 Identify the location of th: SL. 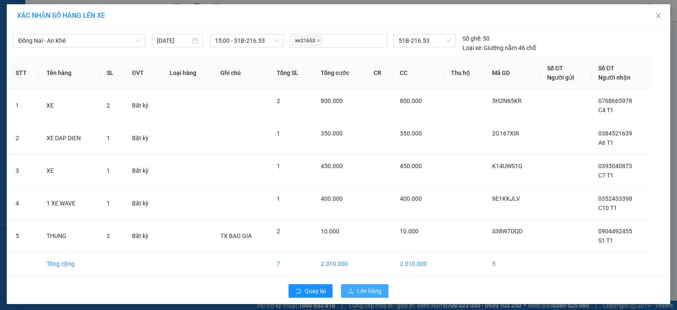
(112, 73).